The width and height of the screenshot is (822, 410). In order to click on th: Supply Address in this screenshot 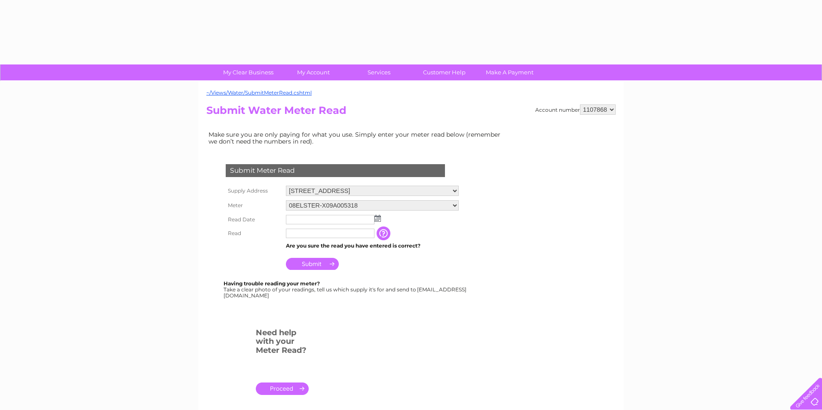, I will do `click(254, 191)`.